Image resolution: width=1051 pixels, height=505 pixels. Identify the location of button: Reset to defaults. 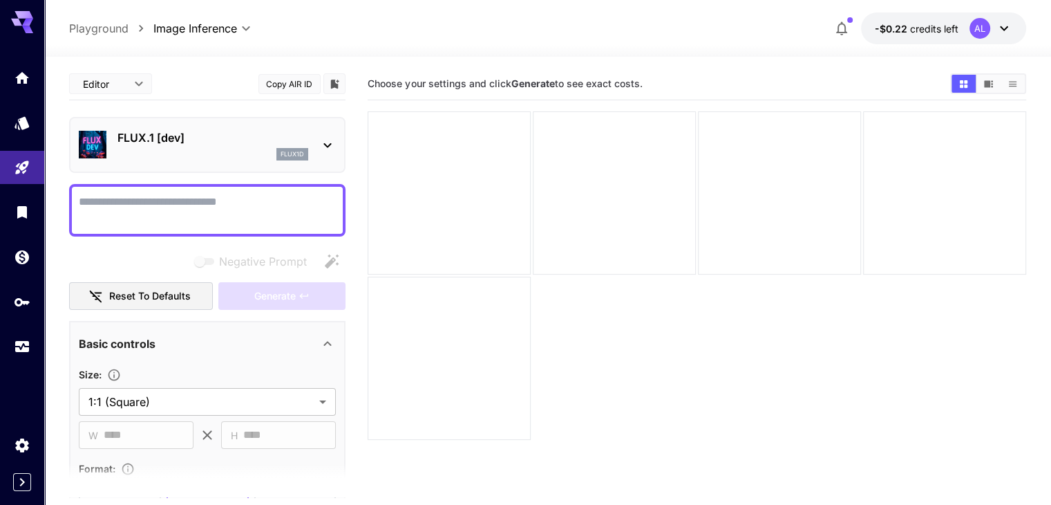
(141, 296).